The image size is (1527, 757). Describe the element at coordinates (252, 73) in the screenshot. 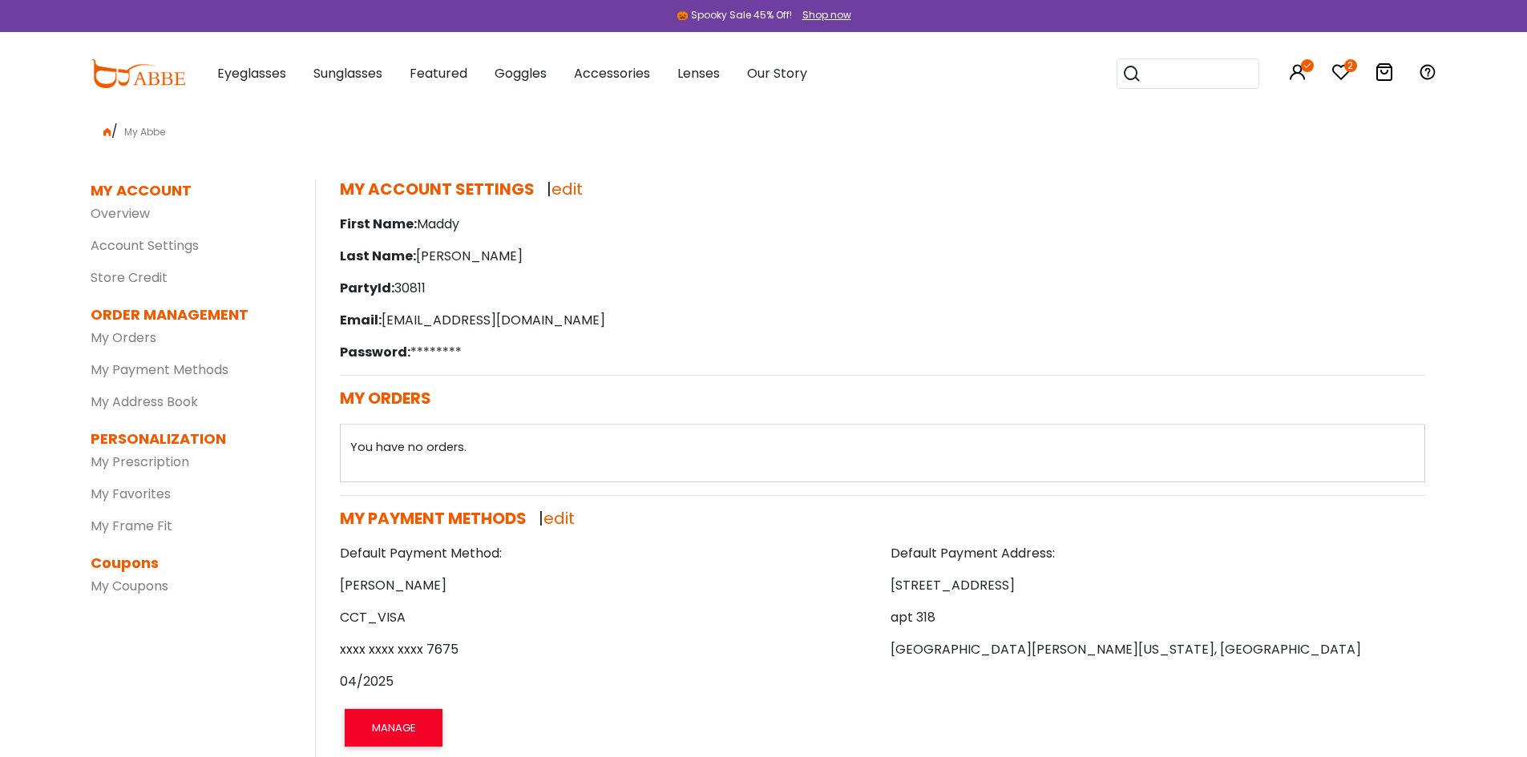

I see `span: Eyeglasses` at that location.